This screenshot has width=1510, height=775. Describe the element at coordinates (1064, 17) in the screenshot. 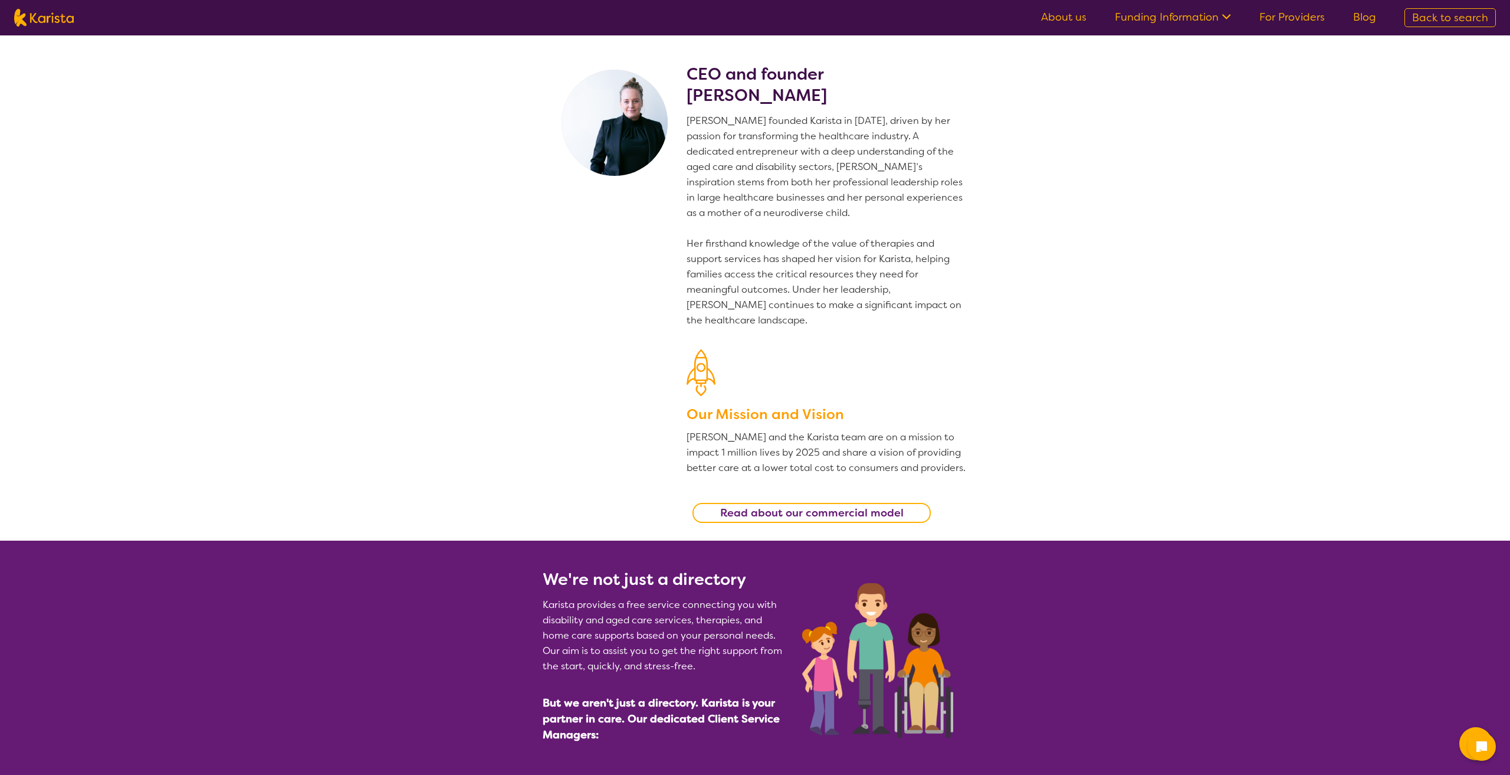

I see `a: About us` at that location.